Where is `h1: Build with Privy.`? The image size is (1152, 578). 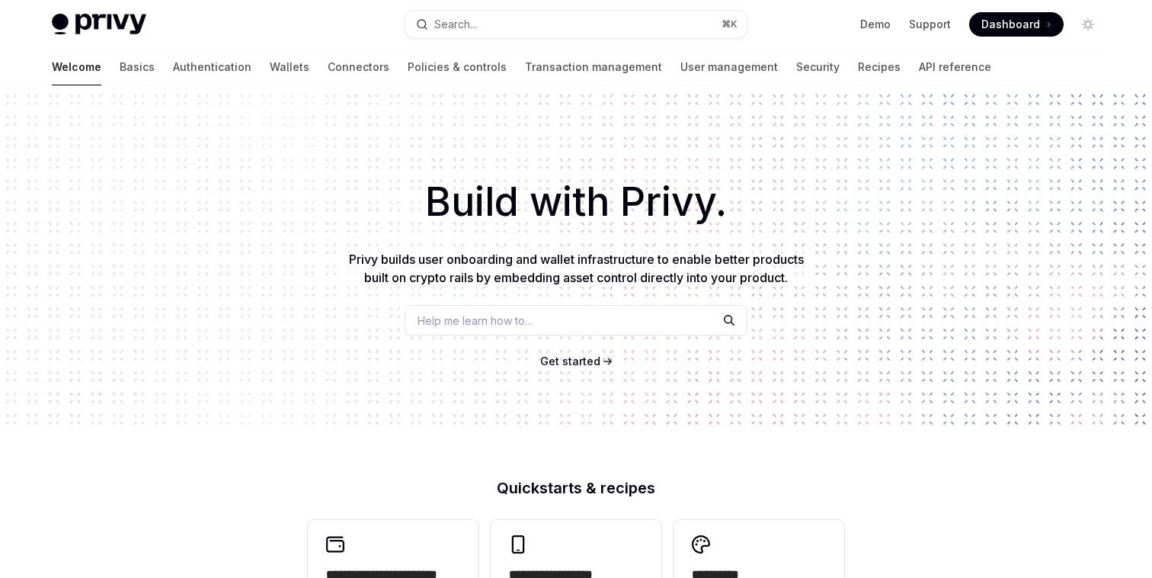 h1: Build with Privy. is located at coordinates (576, 202).